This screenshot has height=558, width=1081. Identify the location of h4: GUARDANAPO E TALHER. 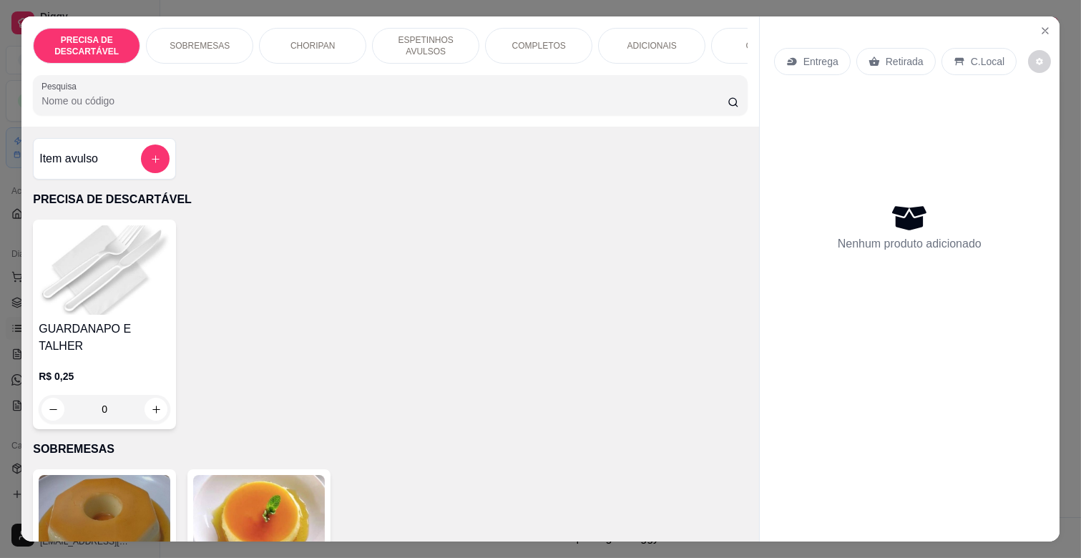
(104, 338).